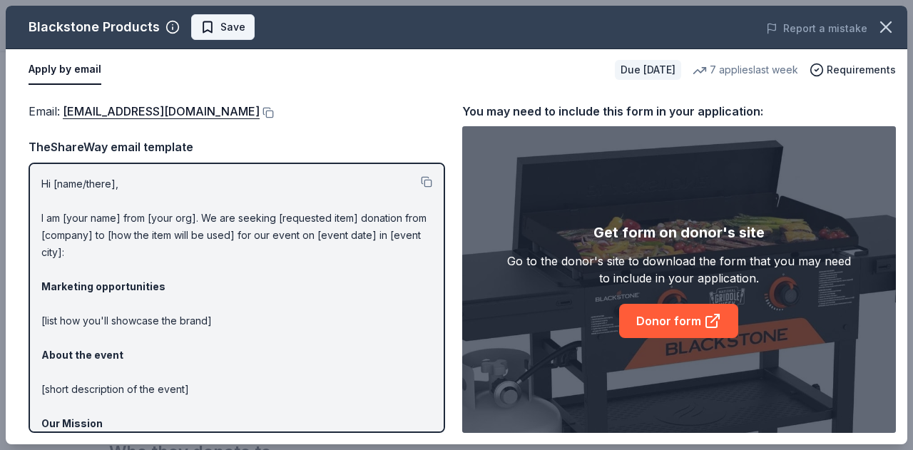  Describe the element at coordinates (861, 70) in the screenshot. I see `span: Requirements` at that location.